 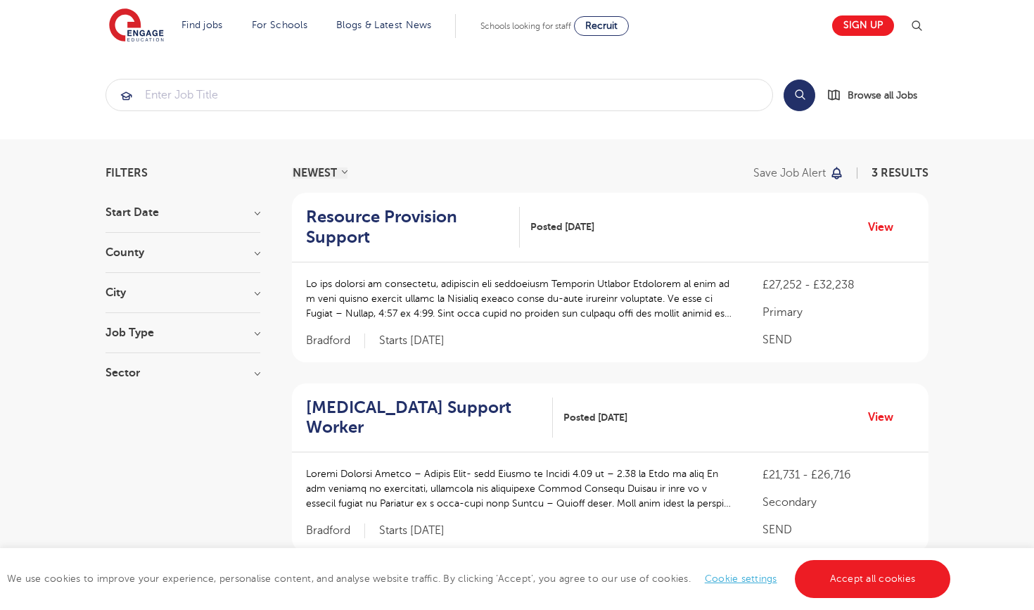 I want to click on span: We use cookies to improve your experience, personalise content, and analyse website traffic. By c..., so click(x=480, y=578).